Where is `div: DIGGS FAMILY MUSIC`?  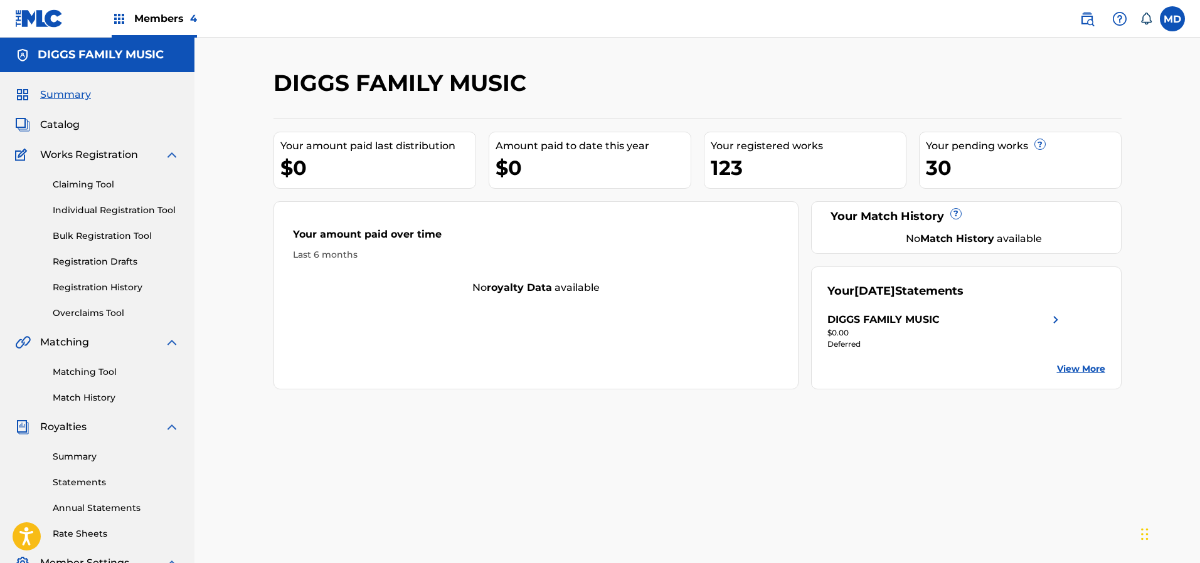 div: DIGGS FAMILY MUSIC is located at coordinates (883, 320).